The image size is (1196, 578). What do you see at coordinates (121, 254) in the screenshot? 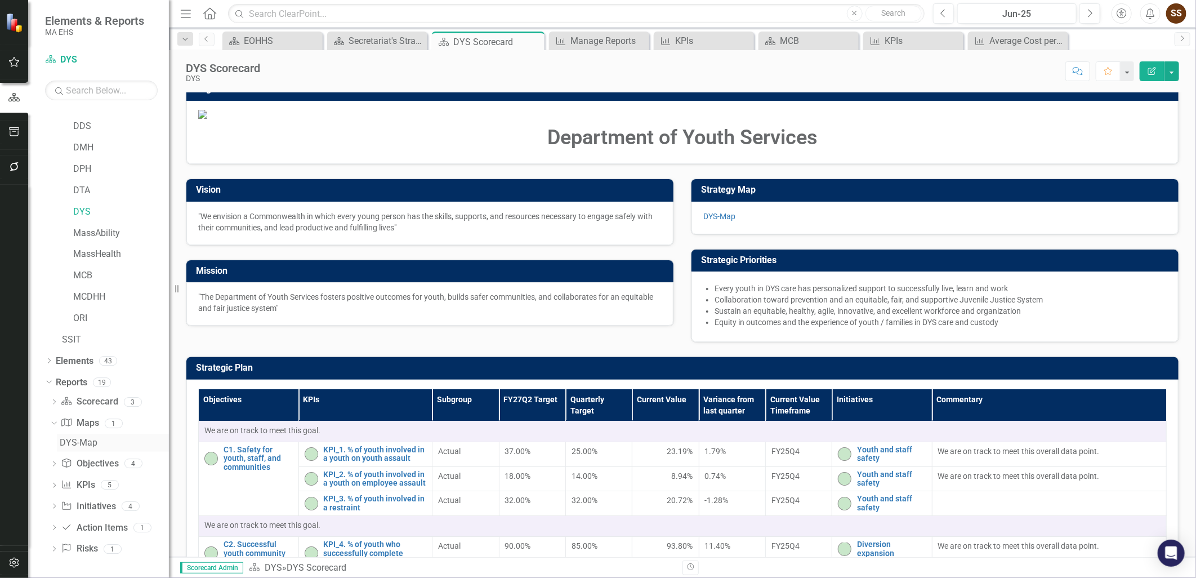
I see `a: MassHealth` at bounding box center [121, 254].